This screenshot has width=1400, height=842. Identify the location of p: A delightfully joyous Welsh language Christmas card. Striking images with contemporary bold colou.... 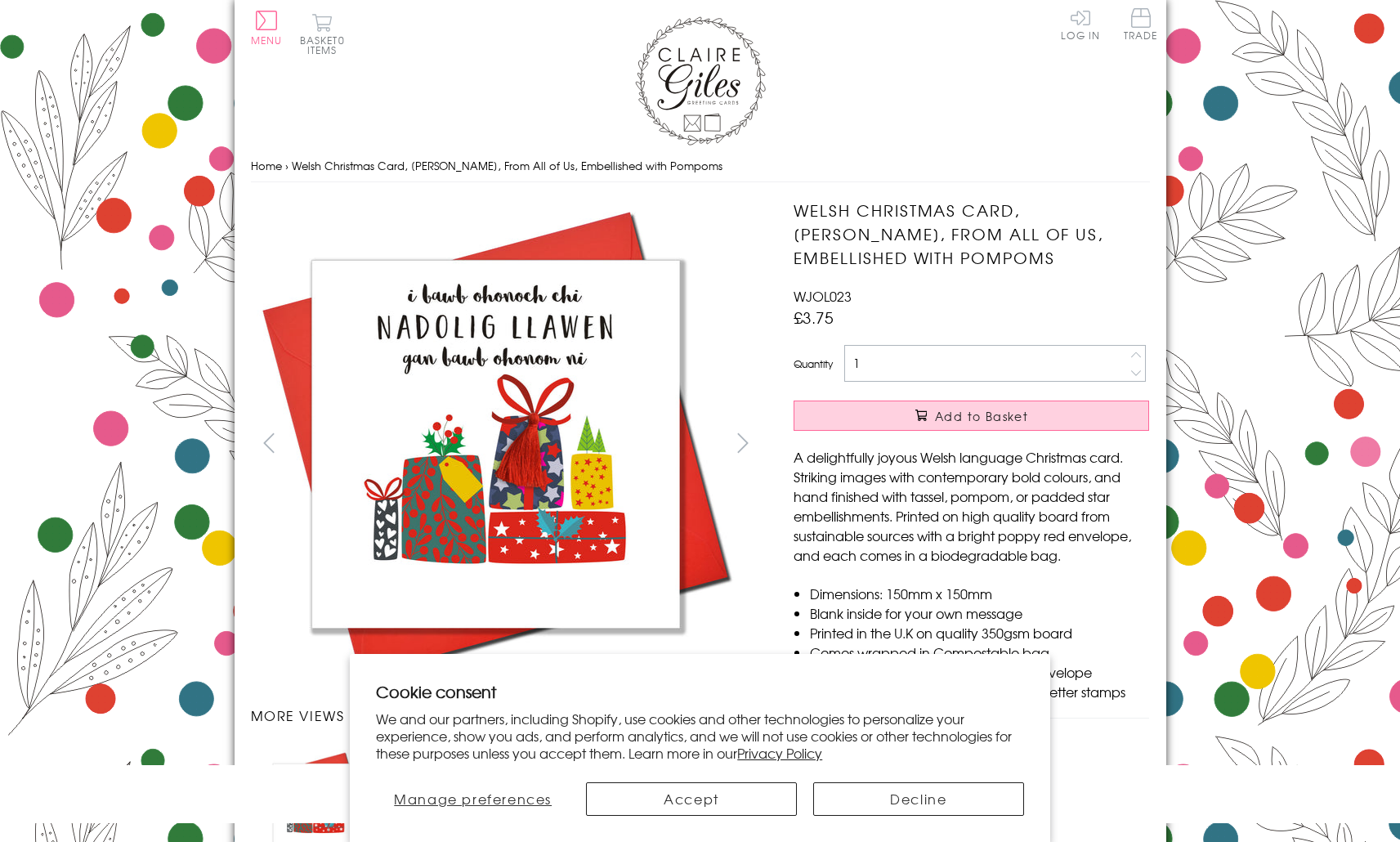
(970, 506).